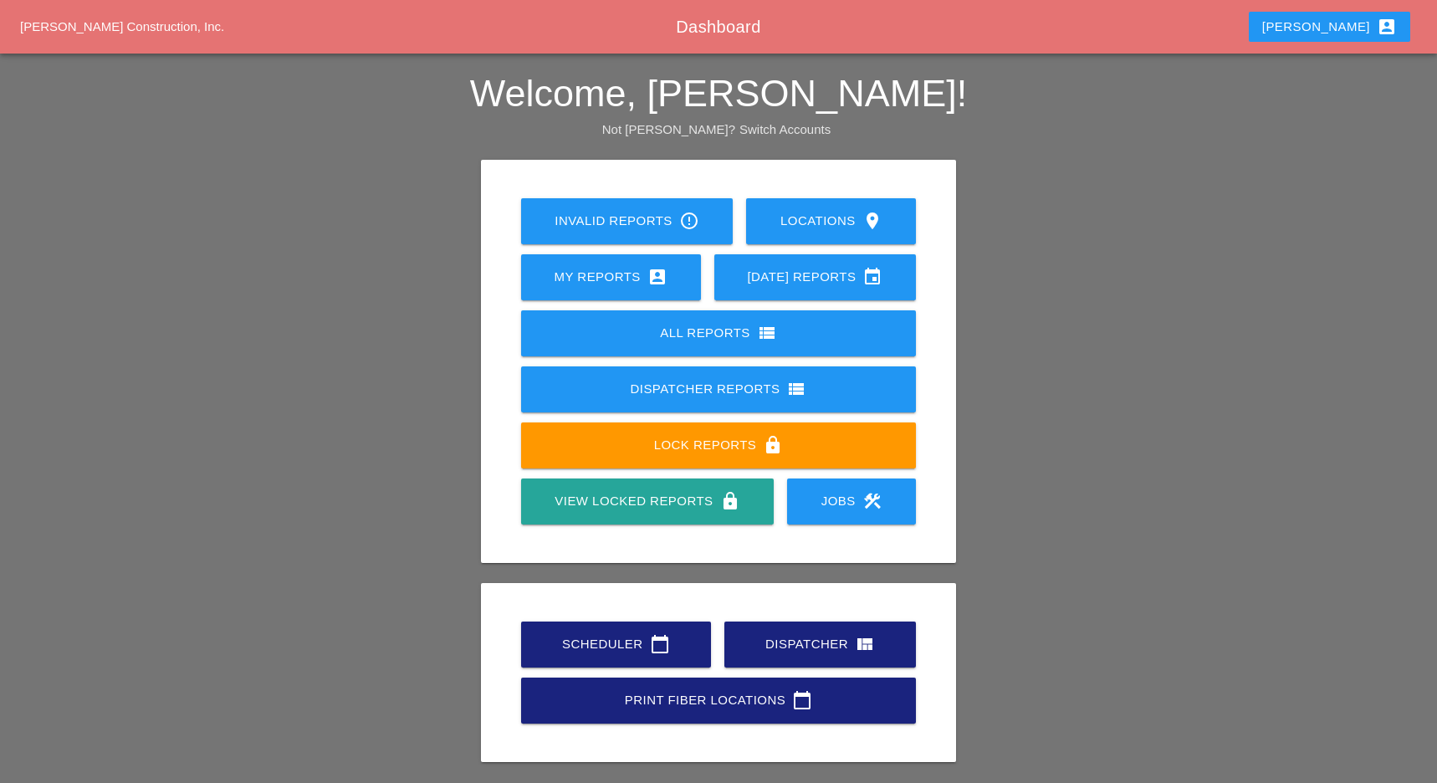  What do you see at coordinates (648, 501) in the screenshot?
I see `a: View Locked Reports` at bounding box center [648, 501].